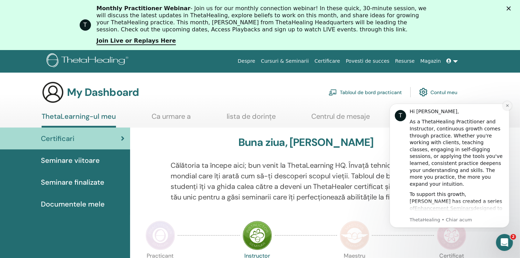 This screenshot has width=520, height=258. What do you see at coordinates (341, 119) in the screenshot?
I see `a: Centrul de mesaje` at bounding box center [341, 119].